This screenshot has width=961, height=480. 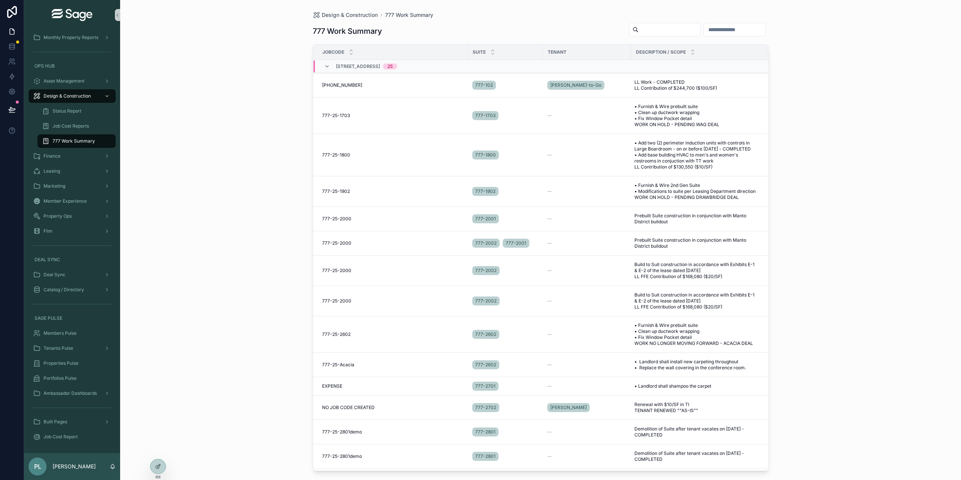 I want to click on span: 777-25-Acacia, so click(x=338, y=365).